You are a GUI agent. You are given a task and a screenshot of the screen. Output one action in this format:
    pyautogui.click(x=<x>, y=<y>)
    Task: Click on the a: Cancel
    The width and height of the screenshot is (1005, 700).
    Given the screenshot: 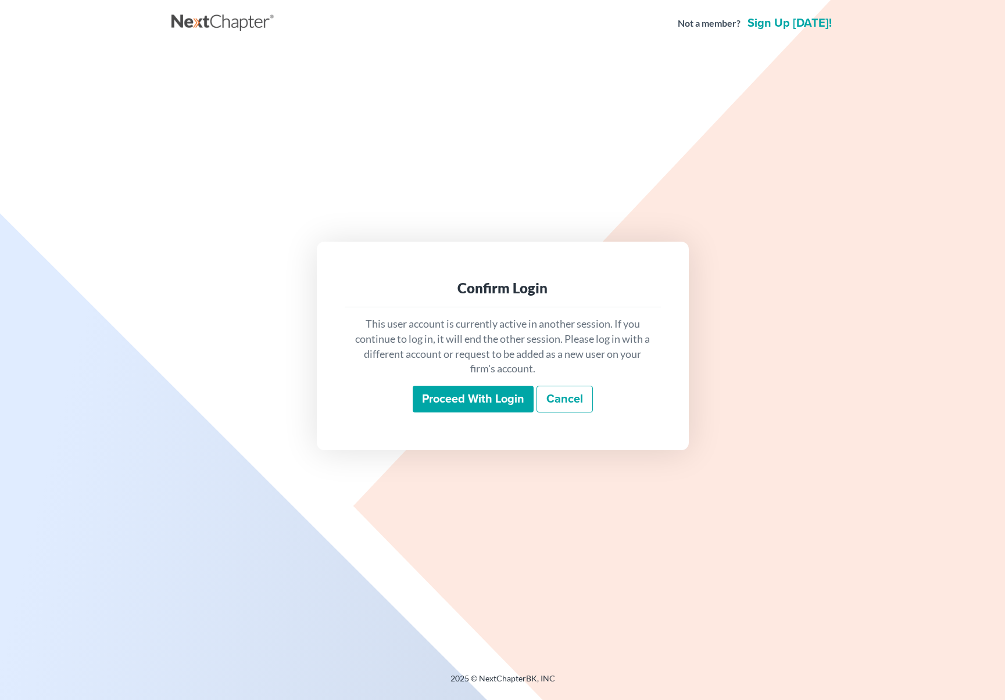 What is the action you would take?
    pyautogui.click(x=564, y=399)
    